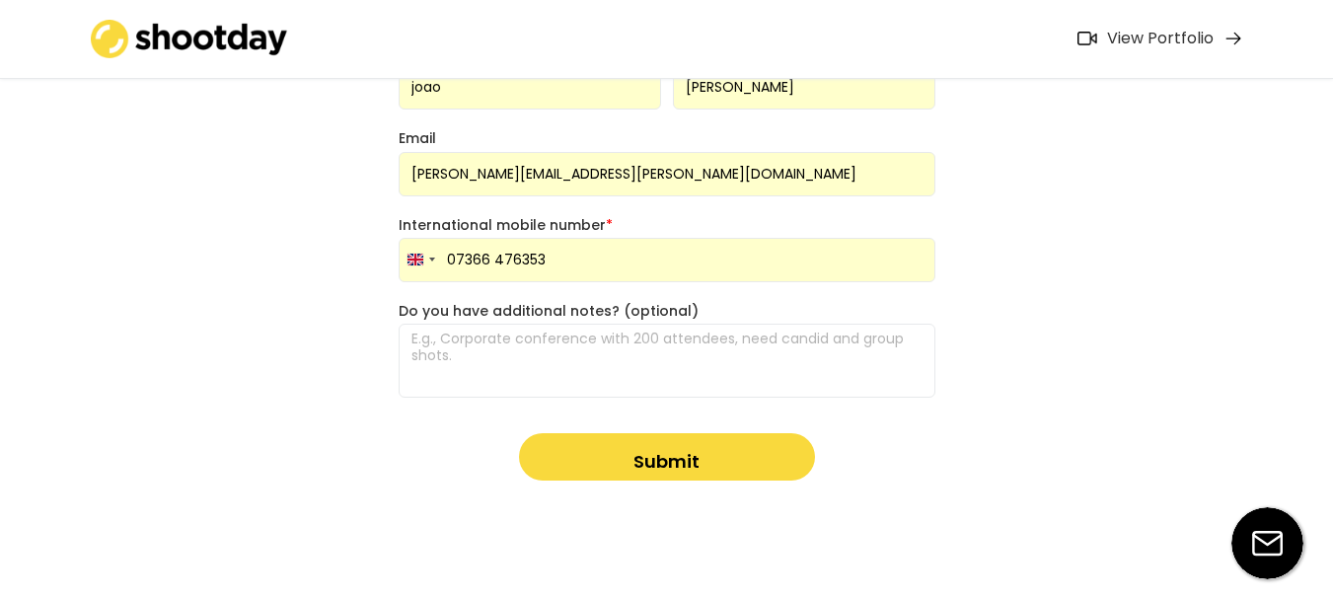 The height and width of the screenshot is (599, 1333). What do you see at coordinates (667, 260) in the screenshot?
I see `input: 07400 123456` at bounding box center [667, 260].